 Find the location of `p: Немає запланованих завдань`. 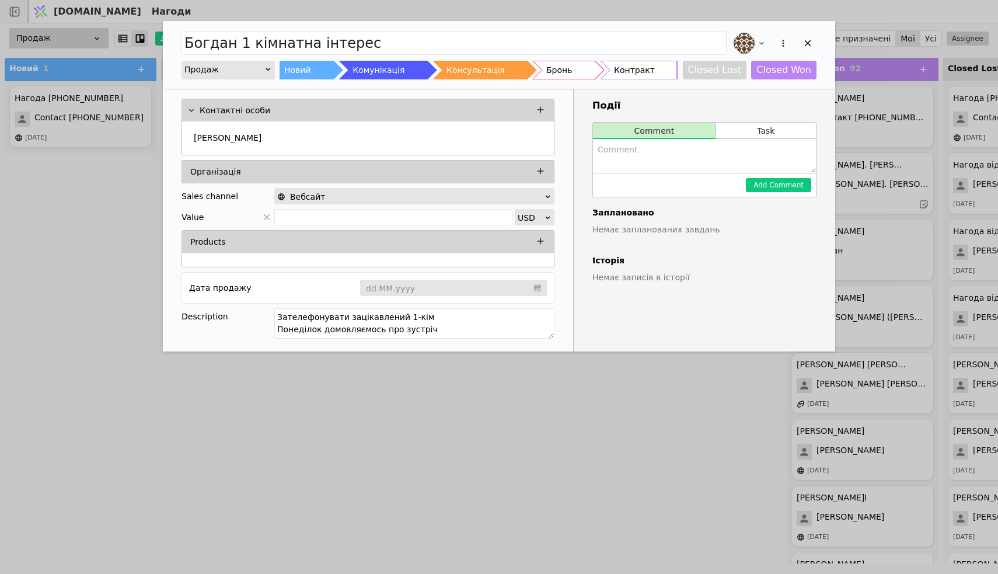

p: Немає запланованих завдань is located at coordinates (705, 229).